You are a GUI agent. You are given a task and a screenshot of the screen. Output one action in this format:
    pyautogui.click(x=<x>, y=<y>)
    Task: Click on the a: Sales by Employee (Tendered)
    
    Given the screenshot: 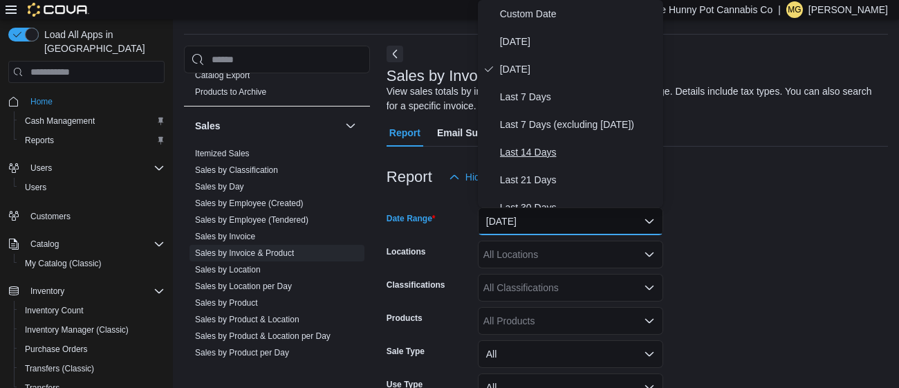 What is the action you would take?
    pyautogui.click(x=252, y=220)
    